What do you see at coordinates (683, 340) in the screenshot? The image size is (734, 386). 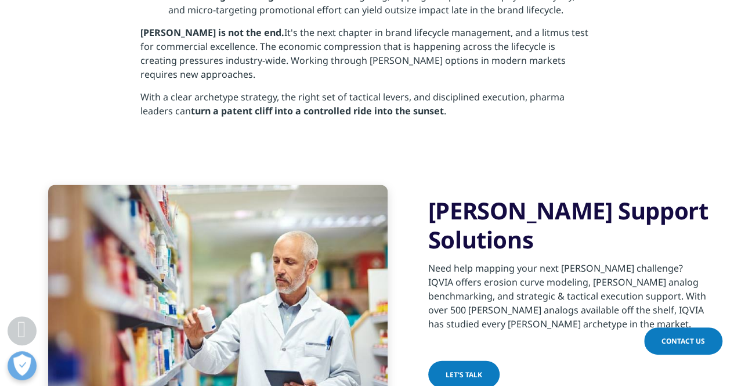 I see `span: Contact Us` at bounding box center [683, 340].